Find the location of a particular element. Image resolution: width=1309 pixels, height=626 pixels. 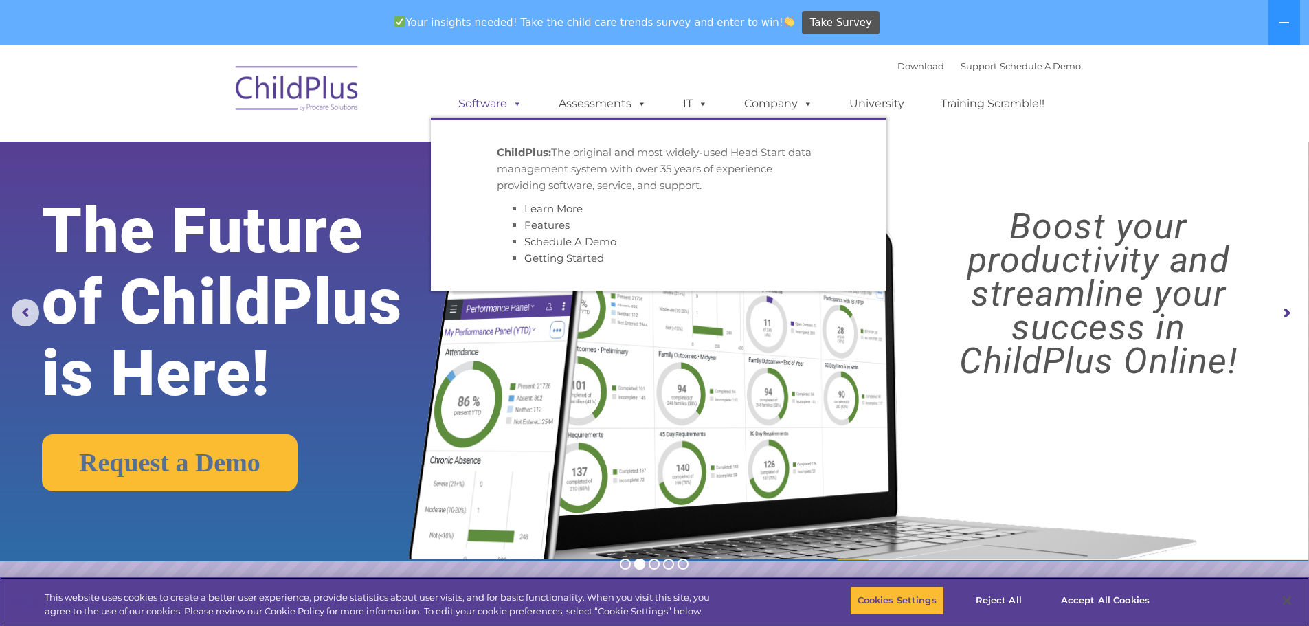

a: Software is located at coordinates (490, 104).